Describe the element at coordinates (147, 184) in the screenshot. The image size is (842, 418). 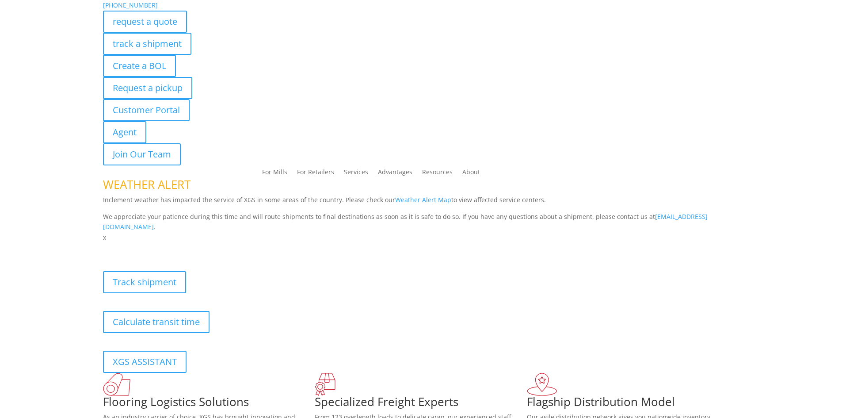
I see `span: WEATHER ALERT` at that location.